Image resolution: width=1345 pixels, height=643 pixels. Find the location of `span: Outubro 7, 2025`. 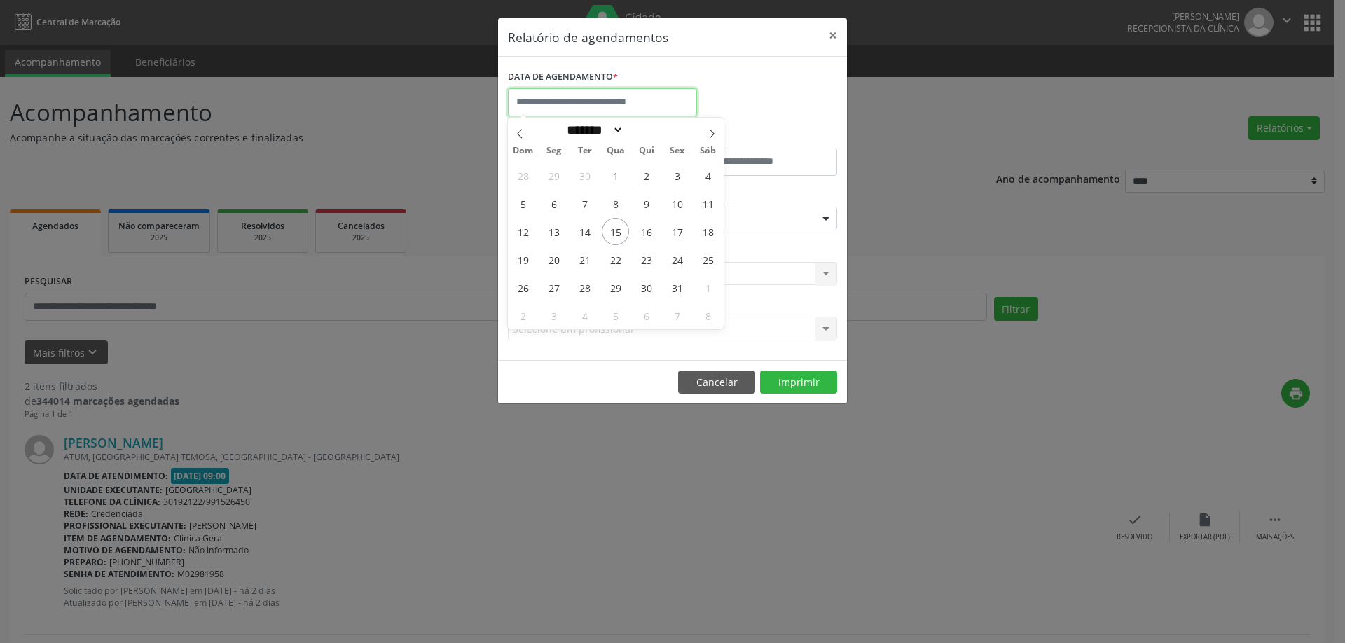

span: Outubro 7, 2025 is located at coordinates (584, 203).